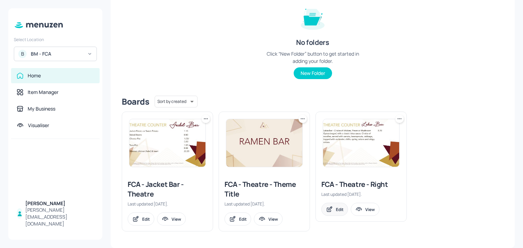 This screenshot has width=523, height=248. Describe the element at coordinates (313, 18) in the screenshot. I see `img: folder-empty` at that location.